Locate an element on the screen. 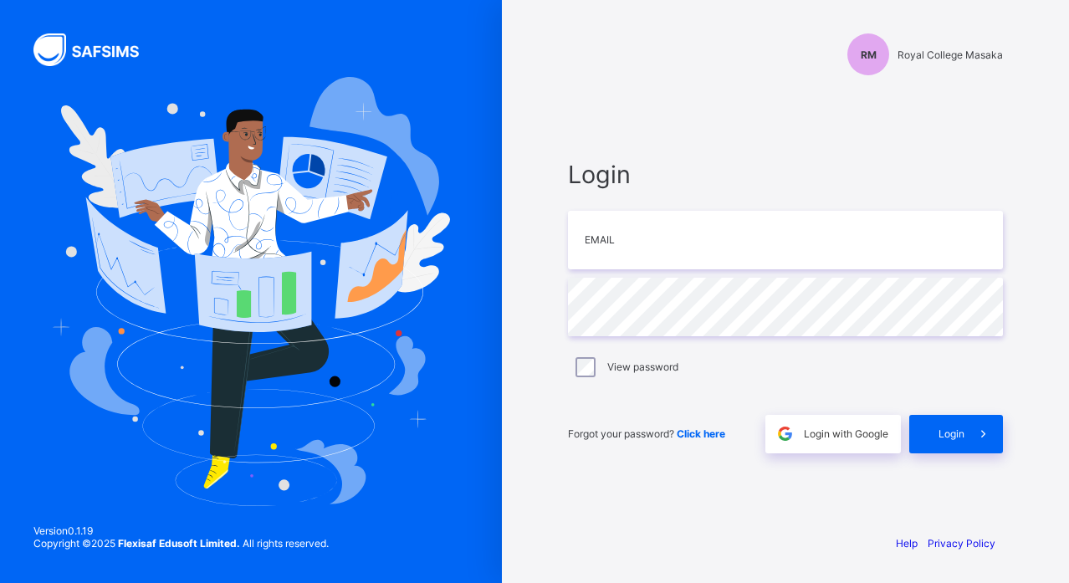 Image resolution: width=1069 pixels, height=583 pixels. span: RM is located at coordinates (868, 54).